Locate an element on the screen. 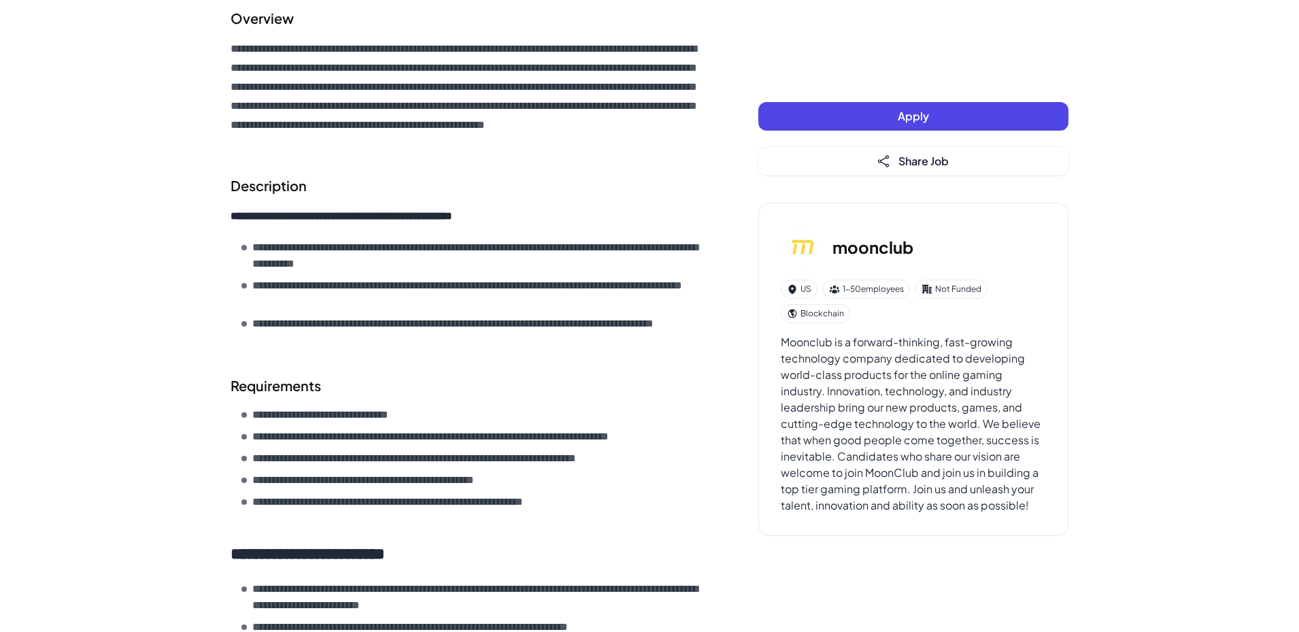 This screenshot has height=632, width=1299. div: Not Funded is located at coordinates (952, 289).